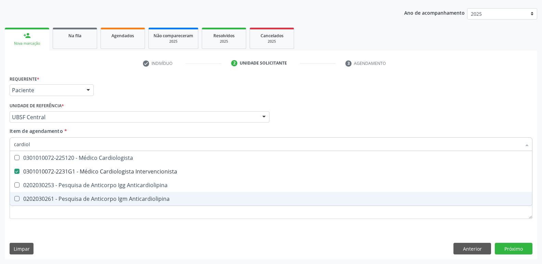 The image size is (542, 264). What do you see at coordinates (267, 144) in the screenshot?
I see `input: Buscar por procedimentos` at bounding box center [267, 144].